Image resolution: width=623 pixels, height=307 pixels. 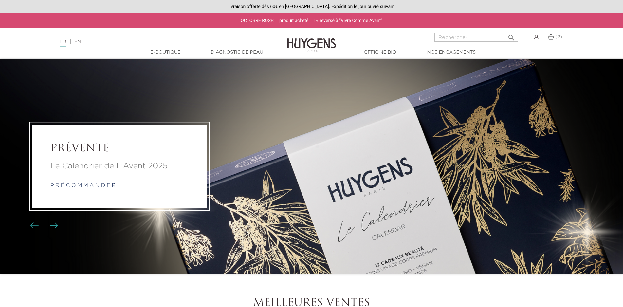 I want to click on a: Nos engagements, so click(x=451, y=52).